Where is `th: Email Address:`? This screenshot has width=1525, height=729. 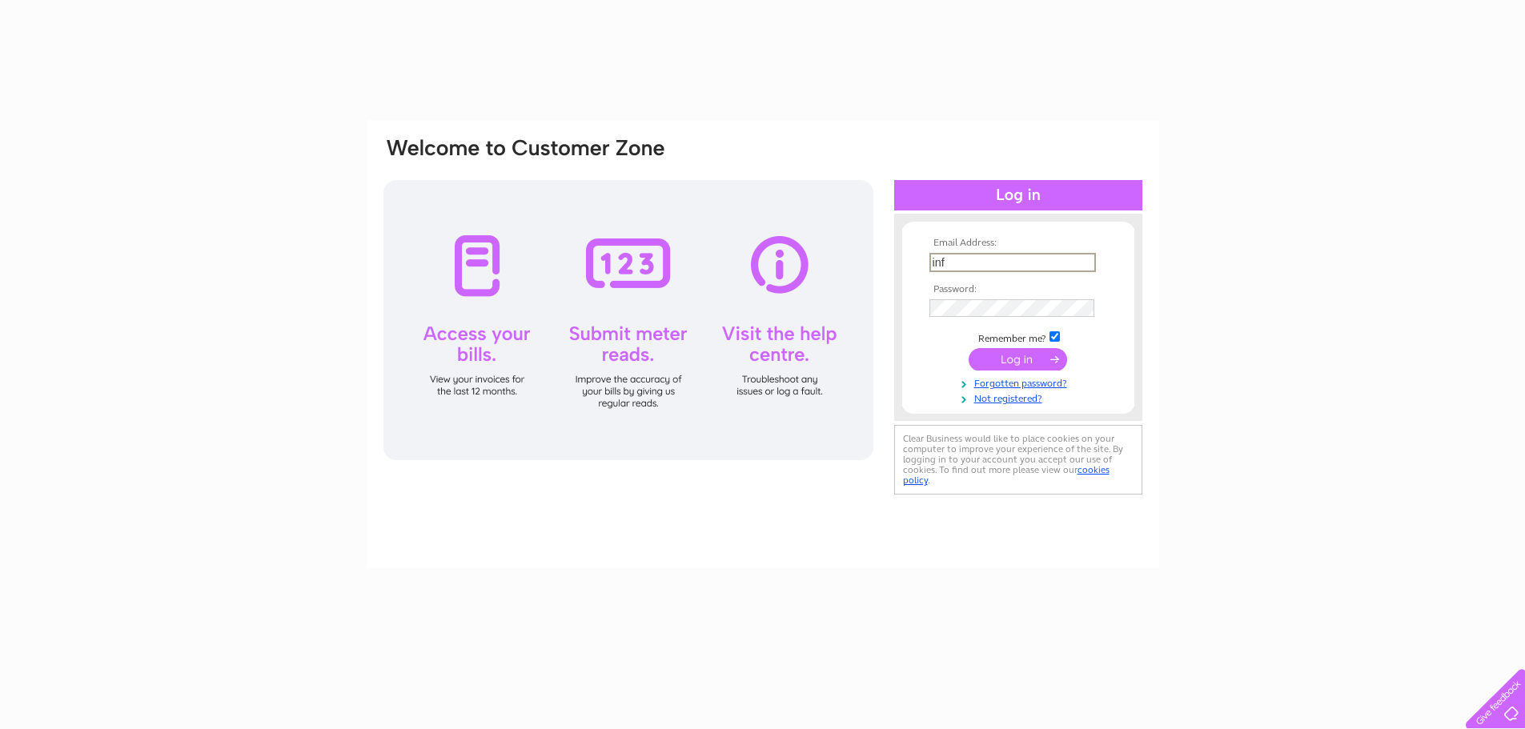 th: Email Address: is located at coordinates (1018, 243).